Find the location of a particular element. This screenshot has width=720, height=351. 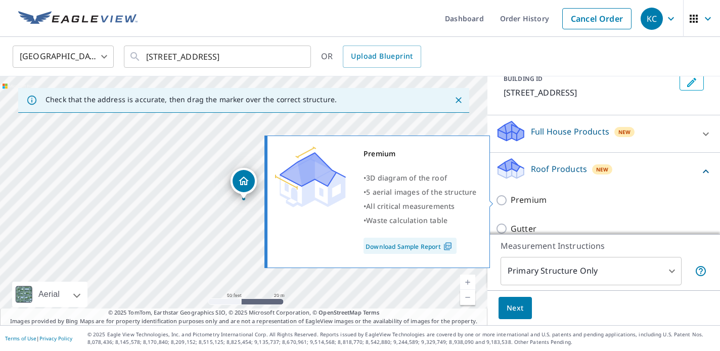

span: All critical measurements is located at coordinates (410, 206).